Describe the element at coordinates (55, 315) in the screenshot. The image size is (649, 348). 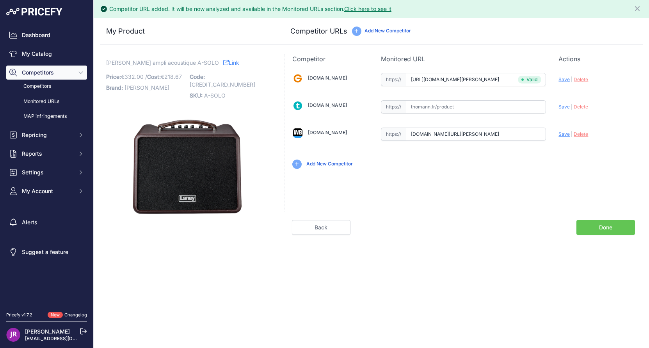
I see `span: New` at that location.